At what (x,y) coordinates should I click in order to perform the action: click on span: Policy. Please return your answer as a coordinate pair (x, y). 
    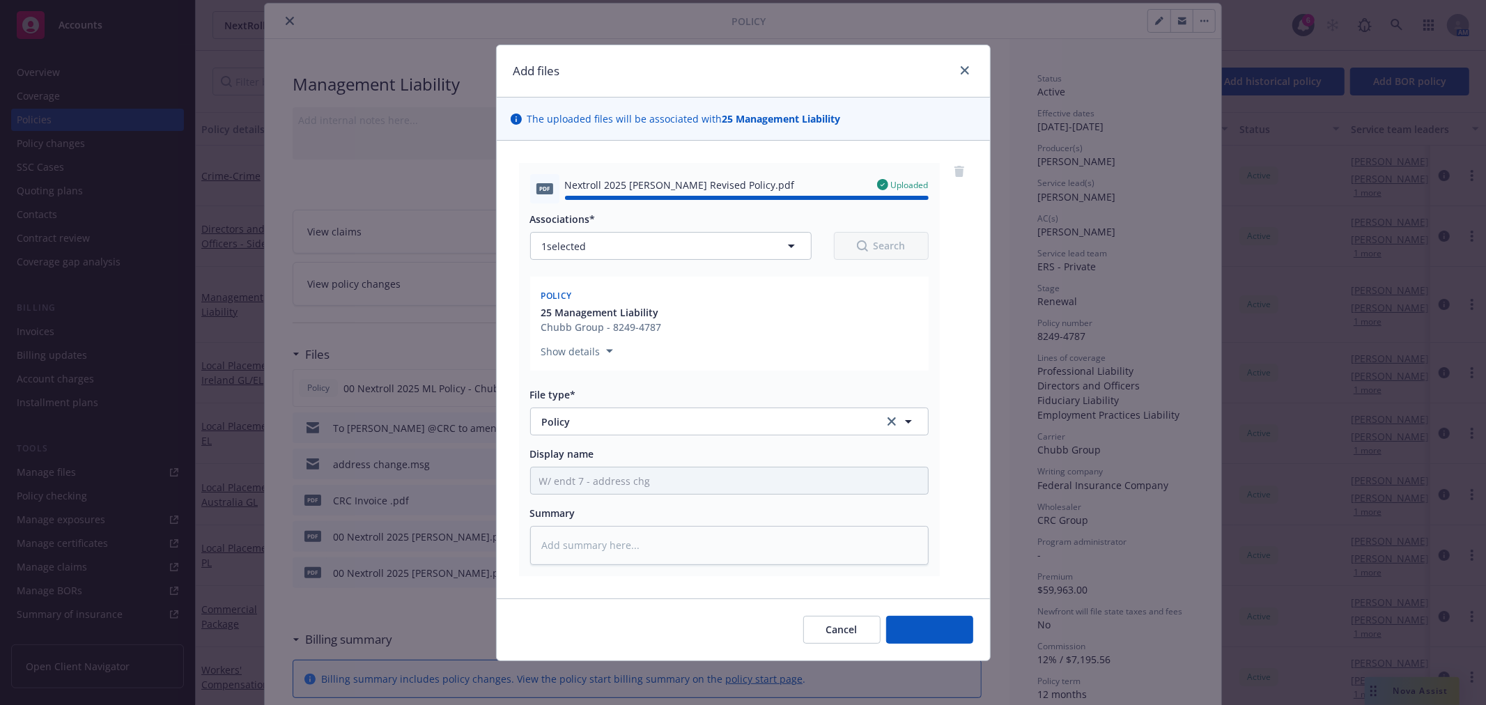
    Looking at the image, I should click on (703, 421).